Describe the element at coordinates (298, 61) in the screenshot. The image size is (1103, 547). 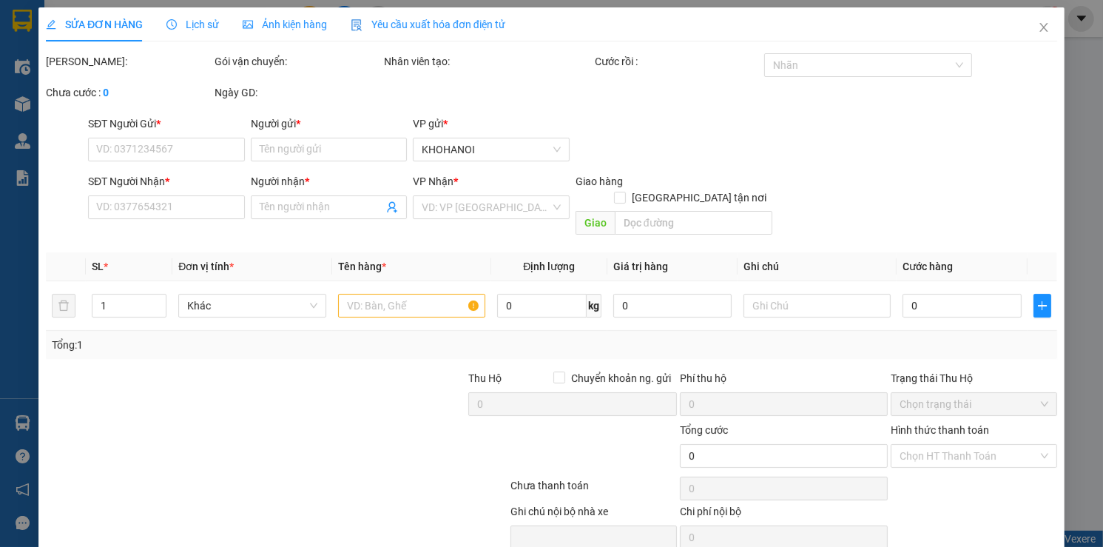
I see `div: Gói vận chuyển:` at that location.